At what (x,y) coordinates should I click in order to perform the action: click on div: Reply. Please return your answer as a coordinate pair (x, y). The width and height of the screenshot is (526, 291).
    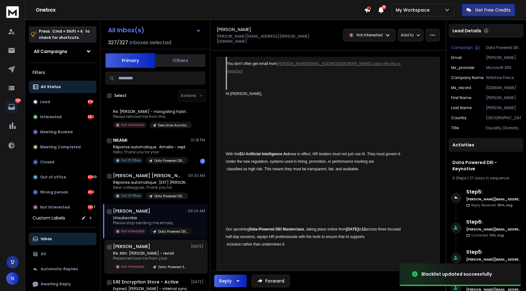
    Looking at the image, I should click on (226, 281).